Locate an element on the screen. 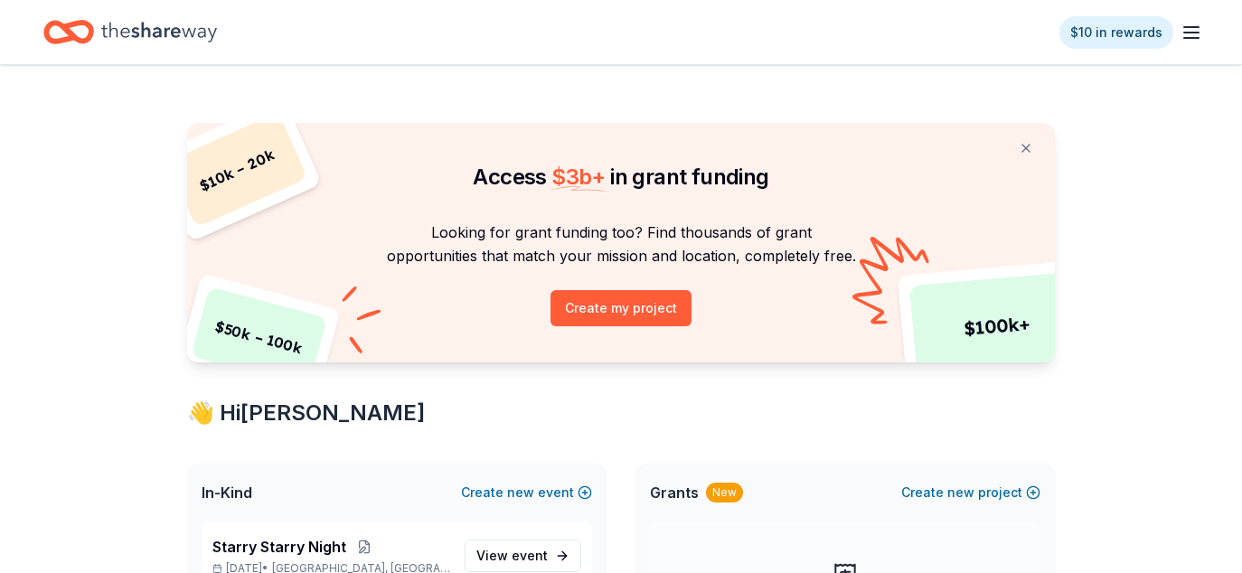 The width and height of the screenshot is (1242, 573). span: Access in grant funding is located at coordinates (620, 176).